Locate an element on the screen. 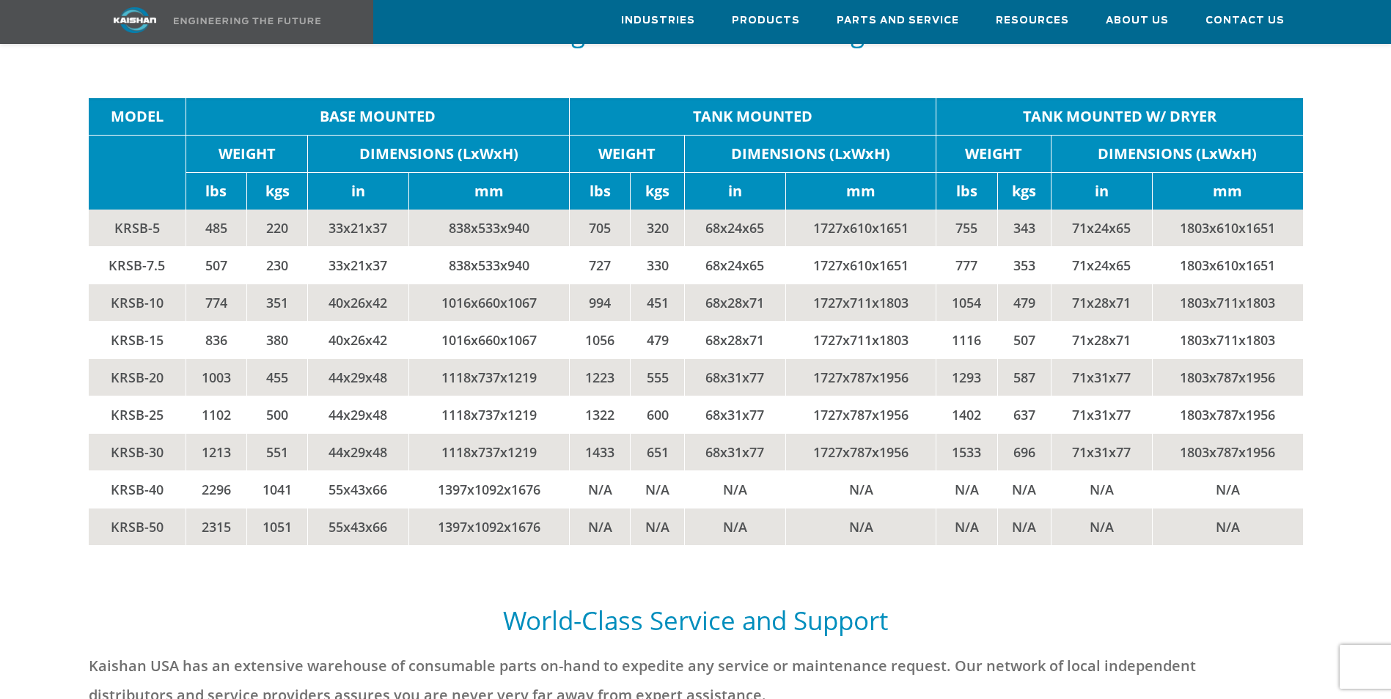 The width and height of the screenshot is (1391, 699). td: KRSB-7.5 is located at coordinates (137, 265).